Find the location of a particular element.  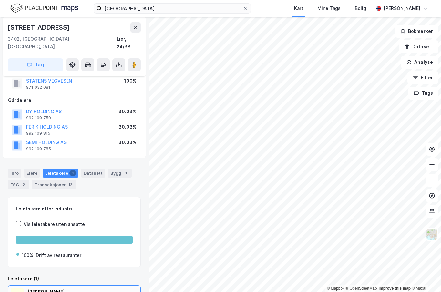

div: ESG is located at coordinates (18, 185).